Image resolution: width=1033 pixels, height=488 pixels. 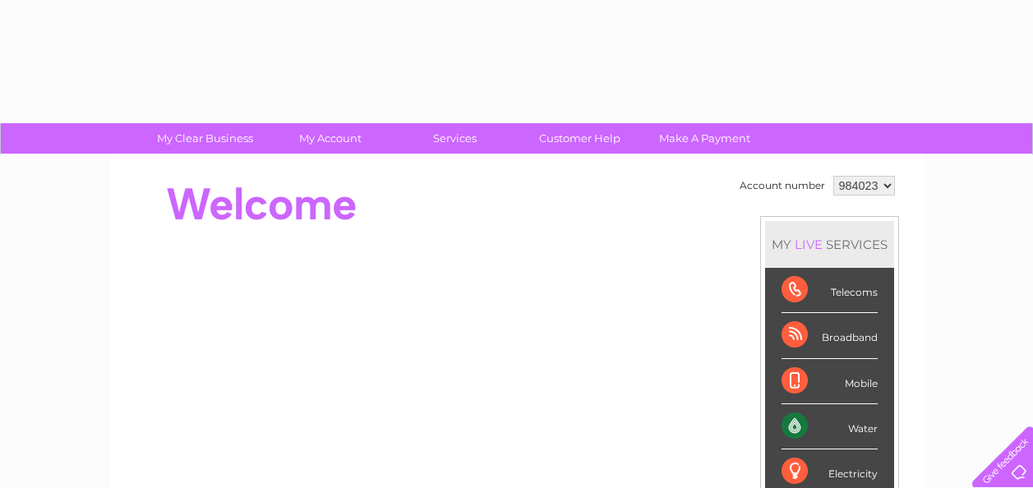 I want to click on a: Services, so click(x=454, y=138).